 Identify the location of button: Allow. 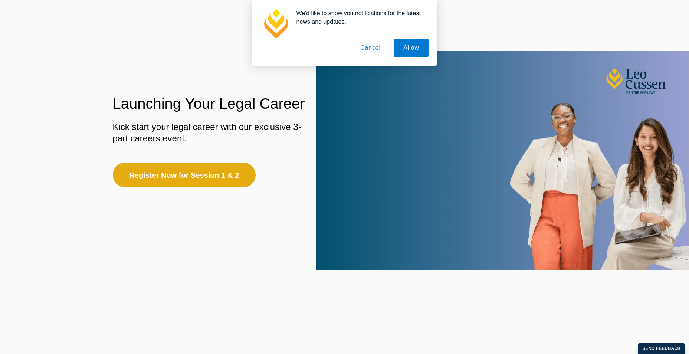
(411, 48).